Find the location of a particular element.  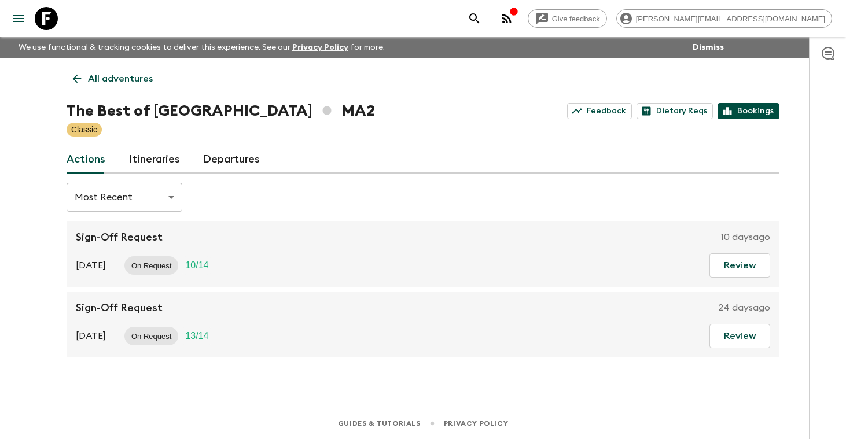

button: Dismiss is located at coordinates (708, 47).